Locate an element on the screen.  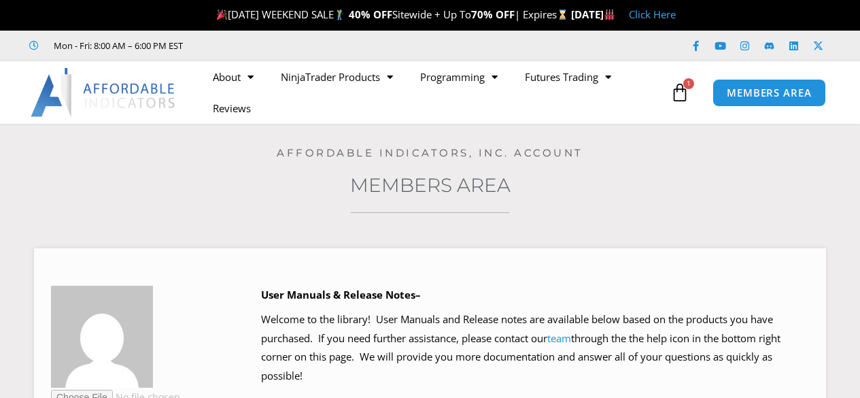
a: About is located at coordinates (233, 77).